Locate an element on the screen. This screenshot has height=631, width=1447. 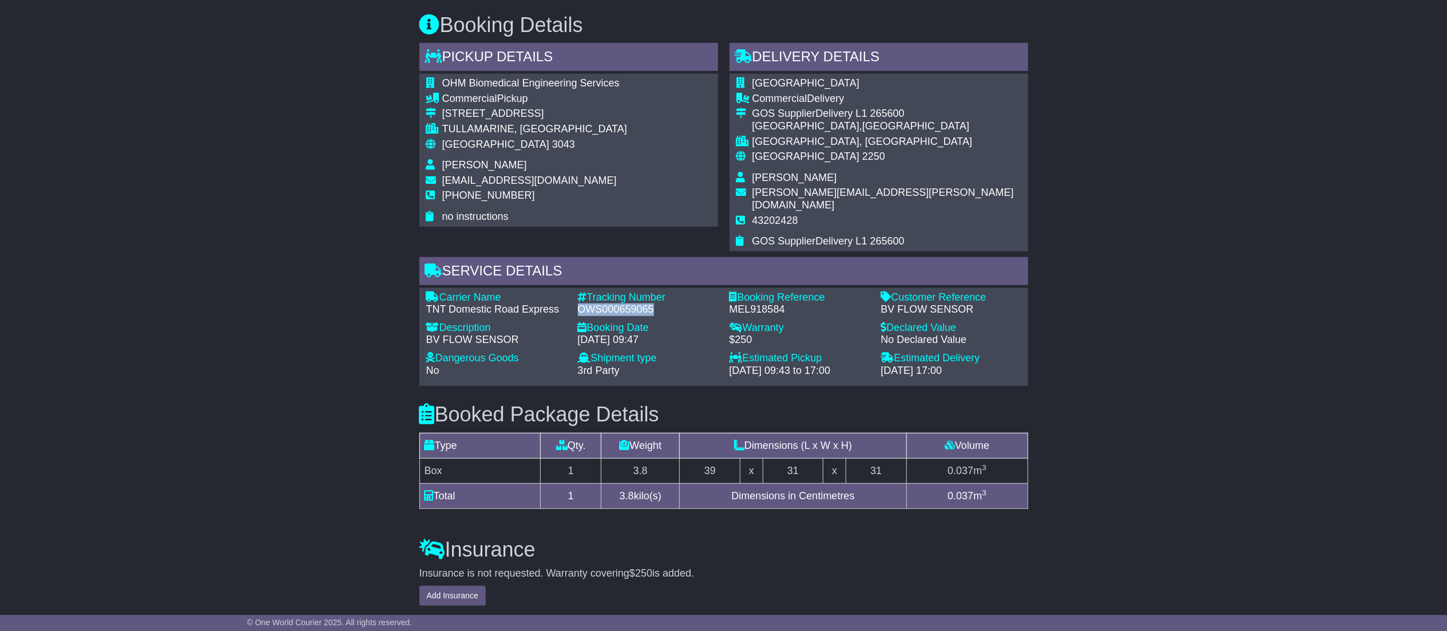
div: OWS000659065 is located at coordinates (648, 310).